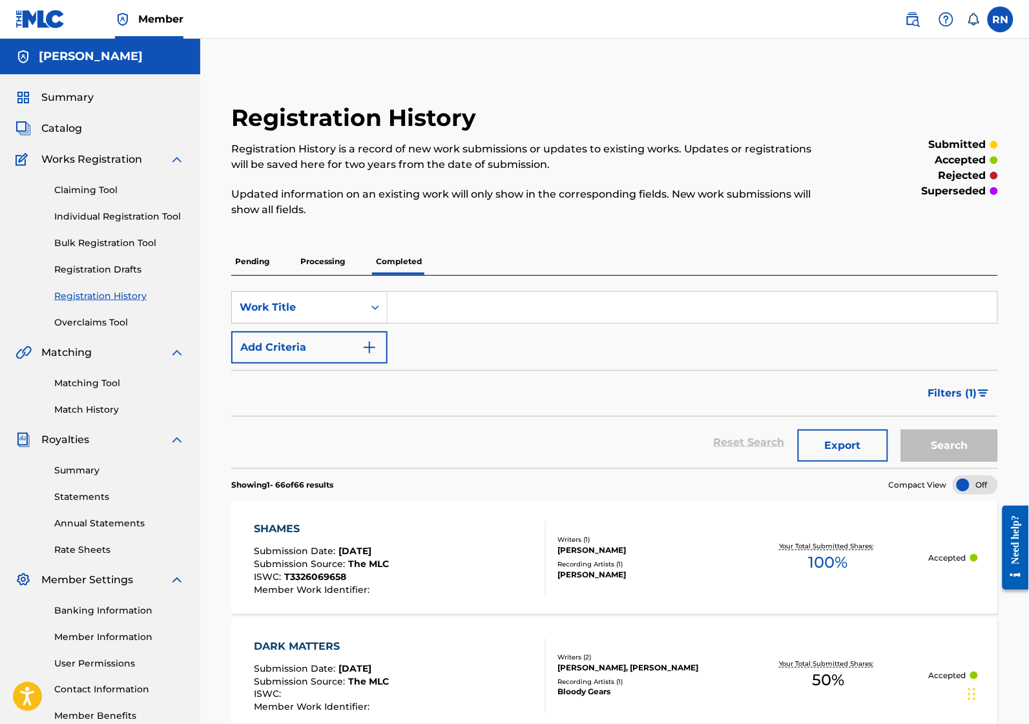 Image resolution: width=1029 pixels, height=724 pixels. Describe the element at coordinates (120, 470) in the screenshot. I see `a: Summary` at that location.